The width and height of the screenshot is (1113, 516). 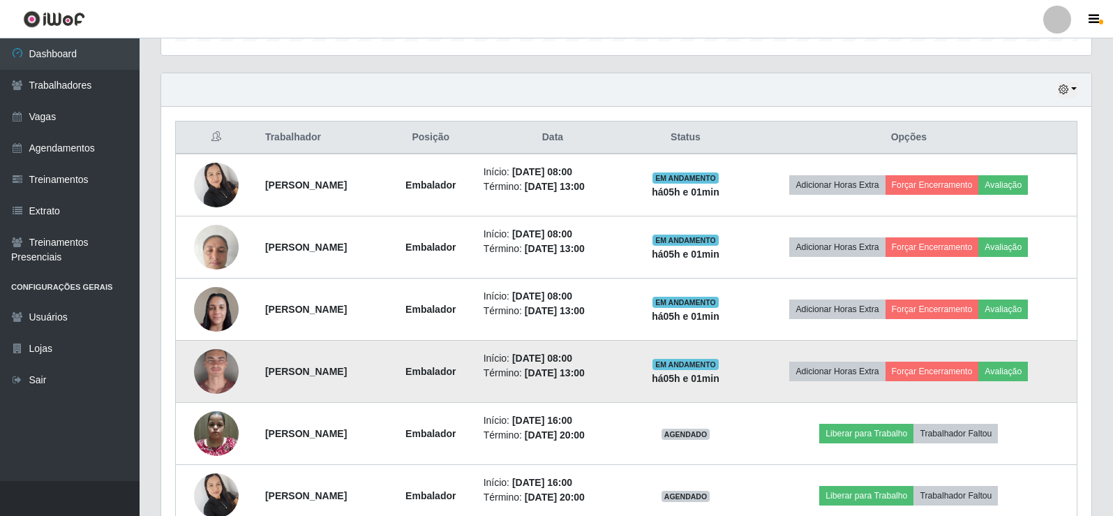 What do you see at coordinates (553, 137) in the screenshot?
I see `th: Data` at bounding box center [553, 137].